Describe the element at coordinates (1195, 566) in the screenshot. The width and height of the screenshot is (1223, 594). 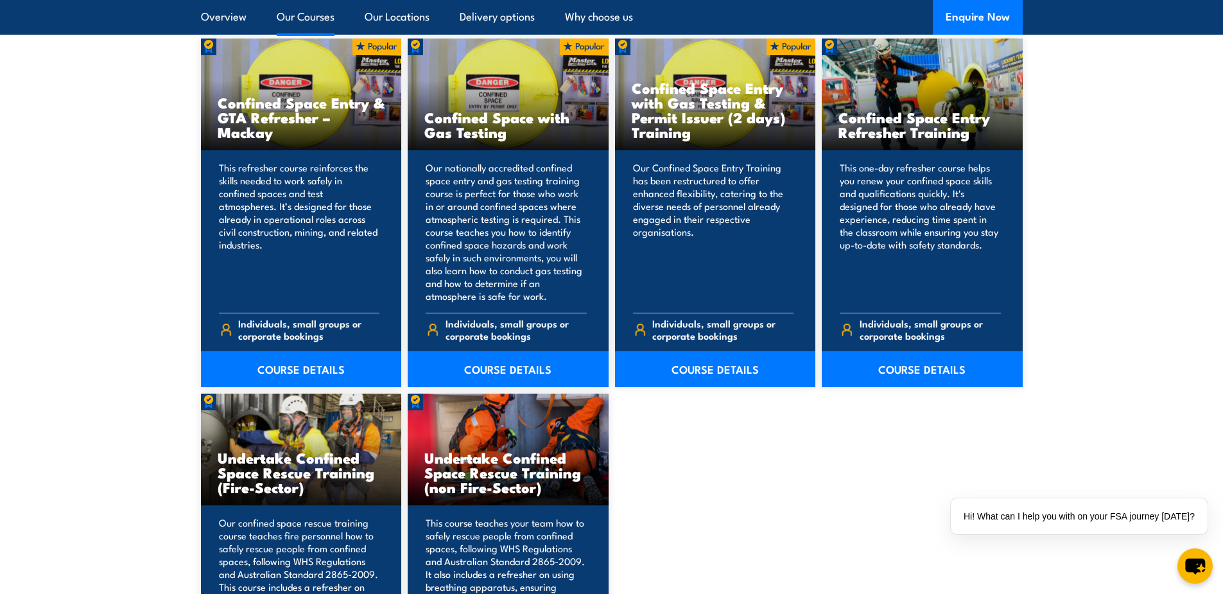
I see `button: chat-button` at that location.